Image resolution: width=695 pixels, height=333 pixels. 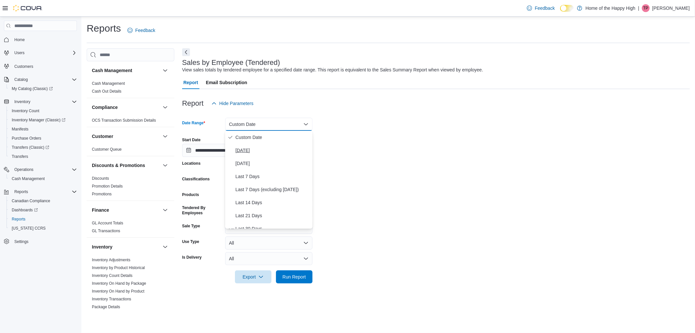 What do you see at coordinates (232, 103) in the screenshot?
I see `button: Hide Parameters` at bounding box center [232, 103].